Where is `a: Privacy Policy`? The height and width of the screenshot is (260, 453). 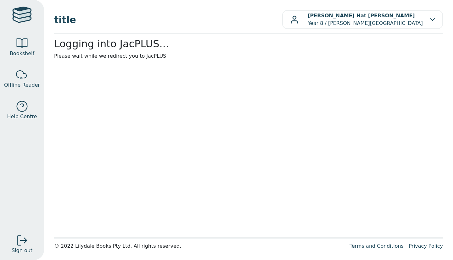
a: Privacy Policy is located at coordinates (426, 246).